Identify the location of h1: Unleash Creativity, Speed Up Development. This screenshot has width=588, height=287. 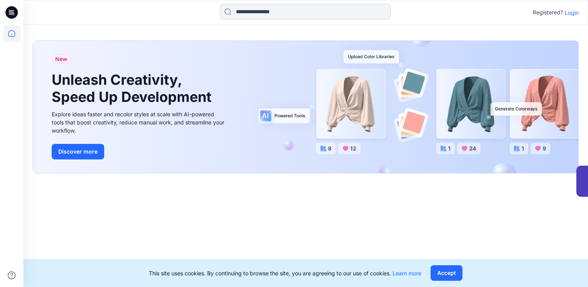
(133, 88).